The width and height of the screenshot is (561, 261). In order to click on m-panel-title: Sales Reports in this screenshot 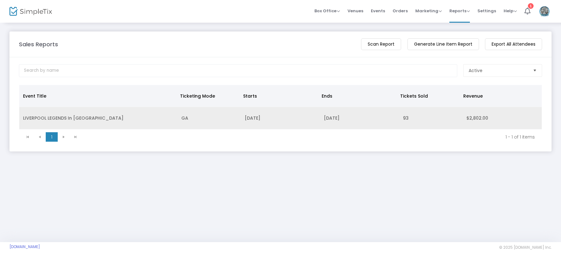, I will do `click(38, 44)`.